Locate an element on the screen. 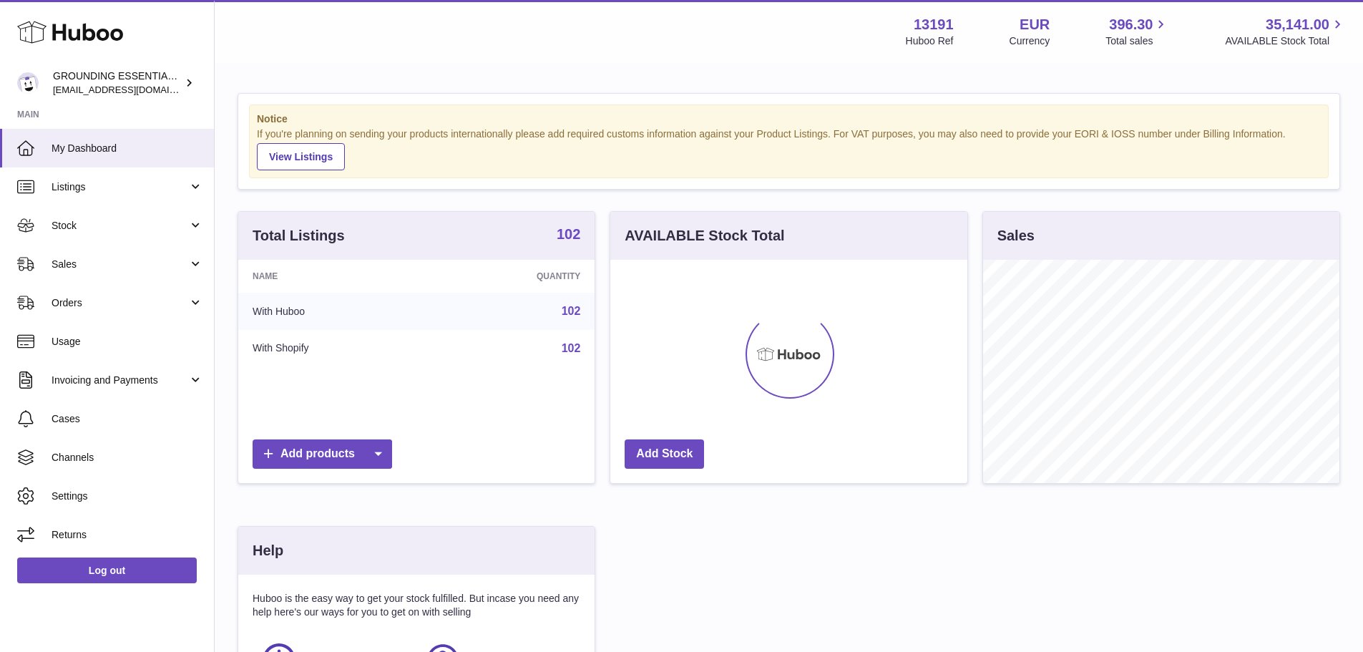 This screenshot has width=1363, height=652. span: Total sales is located at coordinates (1137, 41).